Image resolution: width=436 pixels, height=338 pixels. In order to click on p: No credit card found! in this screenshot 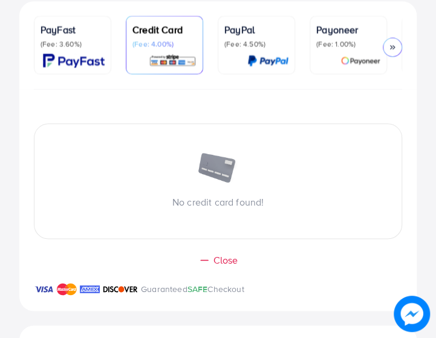, I will do `click(218, 202)`.